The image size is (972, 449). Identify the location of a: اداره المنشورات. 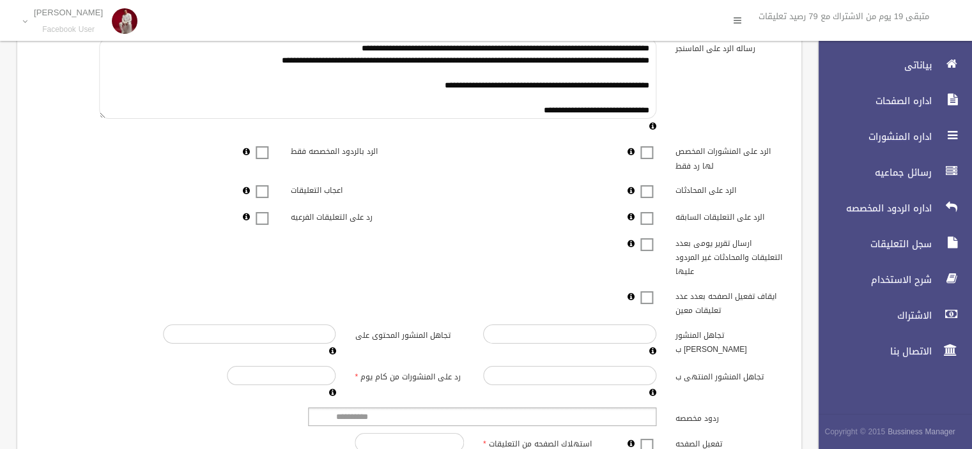
(889, 137).